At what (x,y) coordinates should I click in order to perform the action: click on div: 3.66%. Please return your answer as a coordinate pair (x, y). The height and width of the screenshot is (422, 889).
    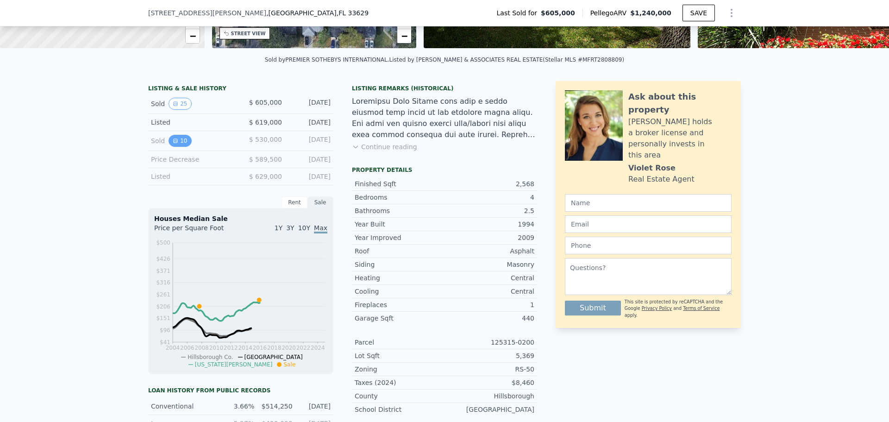
    Looking at the image, I should click on (238, 406).